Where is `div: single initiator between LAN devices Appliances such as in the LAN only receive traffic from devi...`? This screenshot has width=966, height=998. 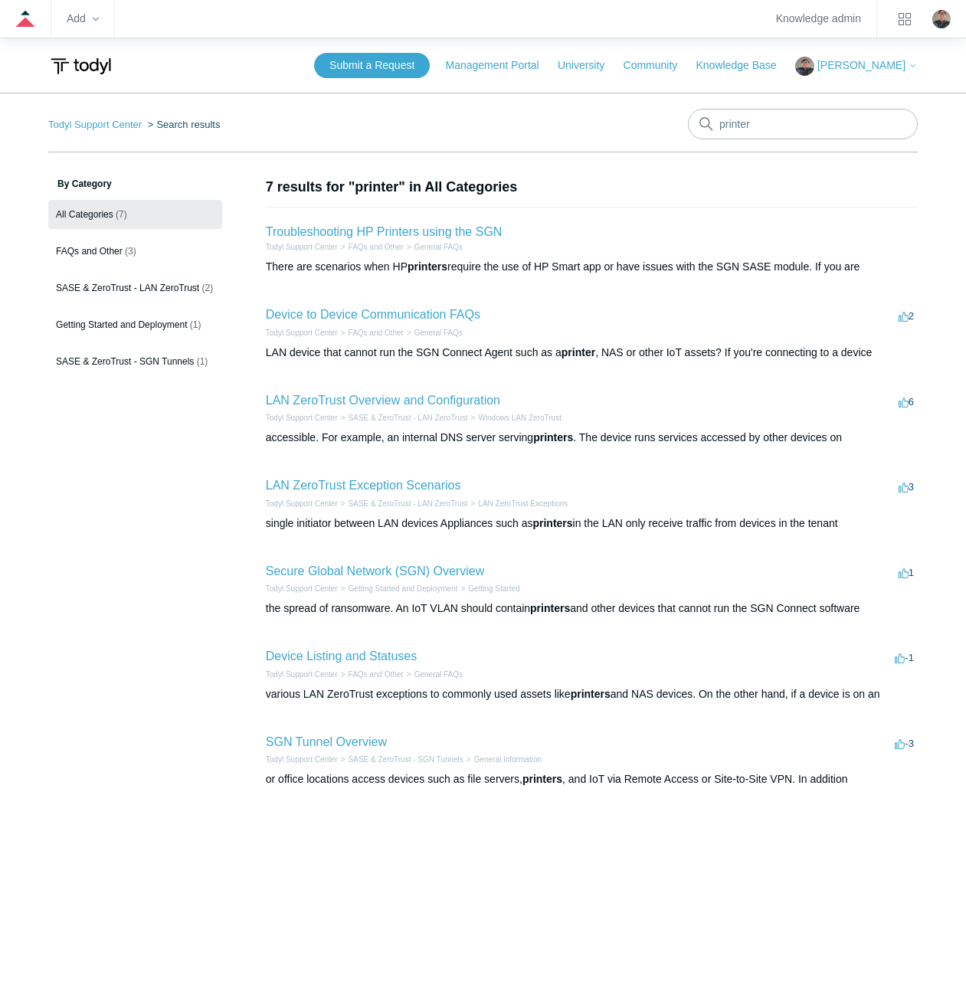 div: single initiator between LAN devices Appliances such as in the LAN only receive traffic from devi... is located at coordinates (591, 523).